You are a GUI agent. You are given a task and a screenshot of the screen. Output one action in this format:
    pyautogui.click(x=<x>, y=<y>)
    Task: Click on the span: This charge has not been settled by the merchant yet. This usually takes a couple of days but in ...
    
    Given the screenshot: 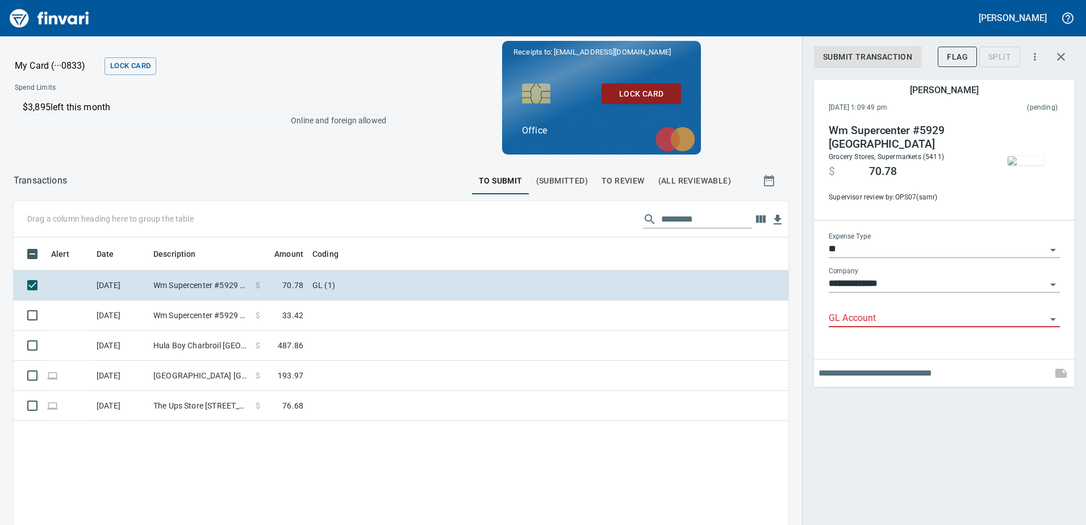 What is the action you would take?
    pyautogui.click(x=1007, y=108)
    